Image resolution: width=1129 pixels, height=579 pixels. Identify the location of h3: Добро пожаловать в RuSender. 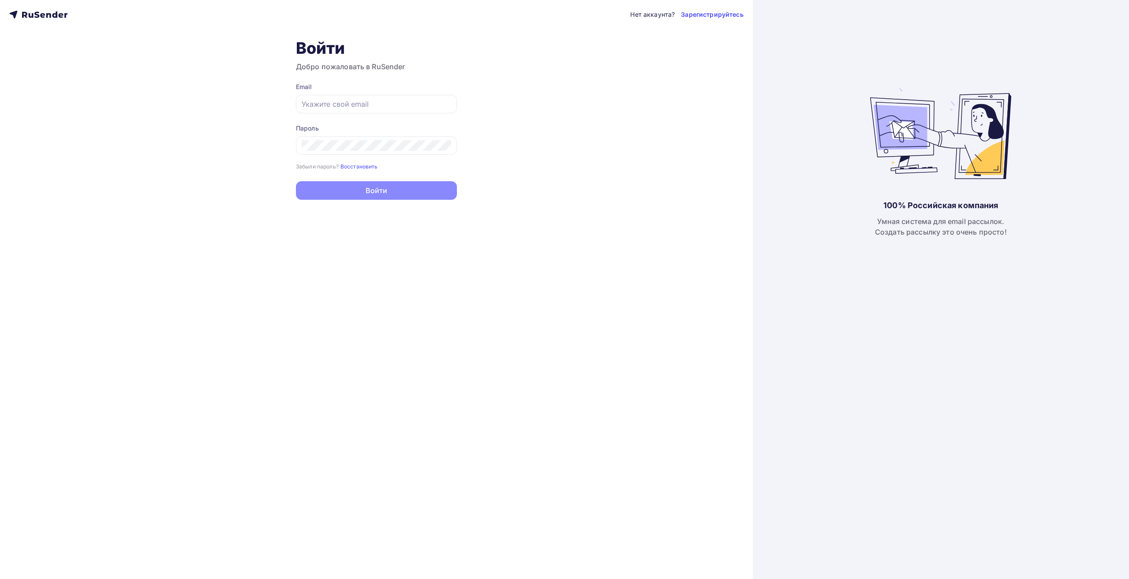
(376, 67).